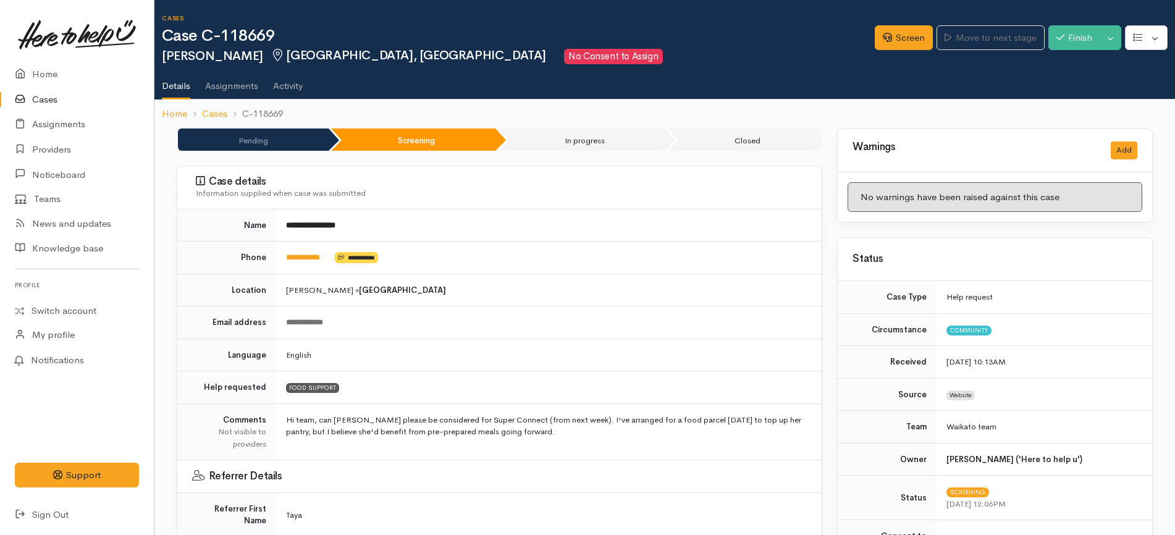 The width and height of the screenshot is (1175, 535). I want to click on td: Owner, so click(887, 459).